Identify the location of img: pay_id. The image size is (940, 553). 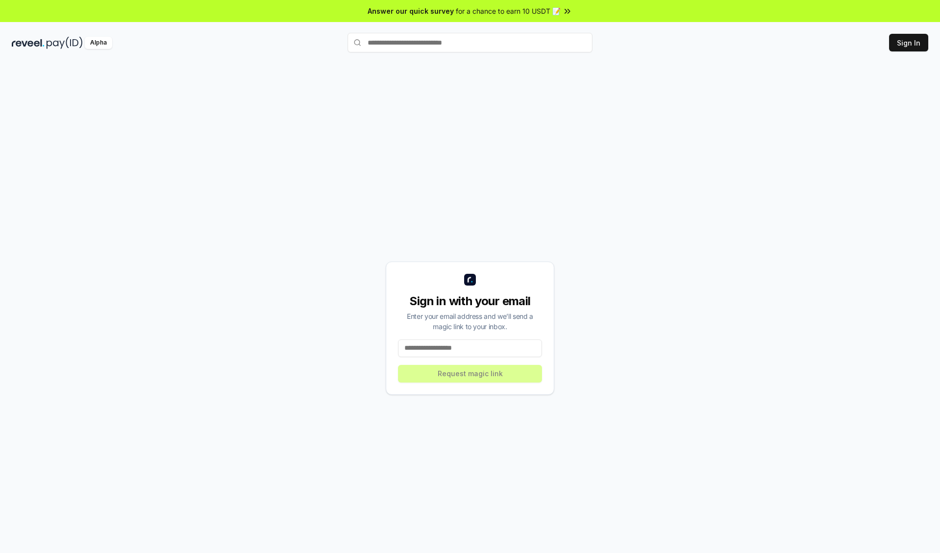
(65, 43).